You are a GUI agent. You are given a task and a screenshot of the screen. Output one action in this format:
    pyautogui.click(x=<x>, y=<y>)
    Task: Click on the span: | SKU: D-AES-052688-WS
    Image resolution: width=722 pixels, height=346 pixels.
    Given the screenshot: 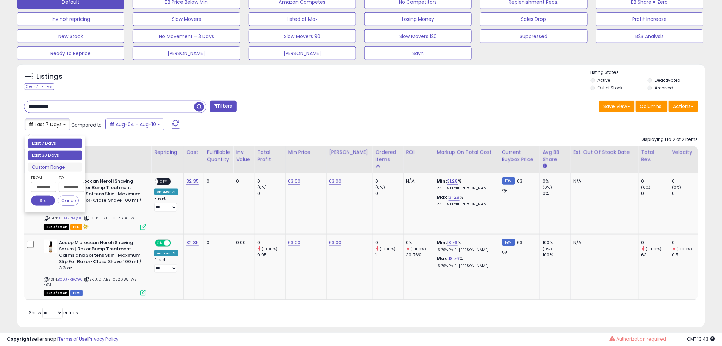 What is the action you would take?
    pyautogui.click(x=111, y=218)
    